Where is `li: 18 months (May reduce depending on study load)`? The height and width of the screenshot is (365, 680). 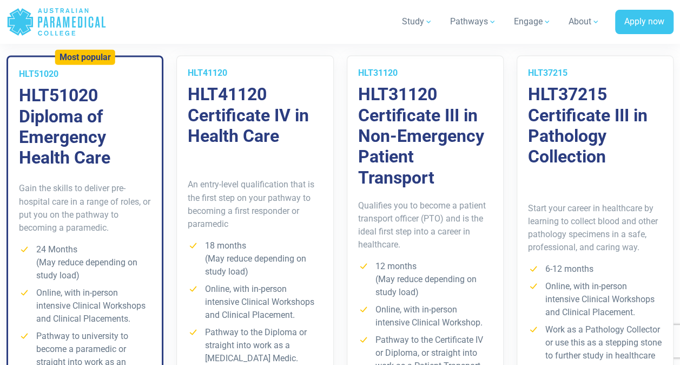 li: 18 months (May reduce depending on study load) is located at coordinates (255, 258).